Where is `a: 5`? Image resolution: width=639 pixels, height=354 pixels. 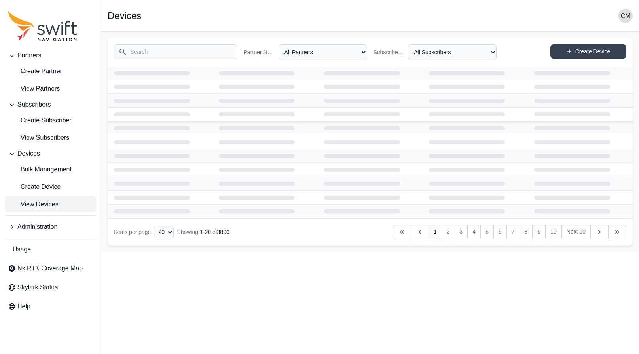 a: 5 is located at coordinates (487, 232).